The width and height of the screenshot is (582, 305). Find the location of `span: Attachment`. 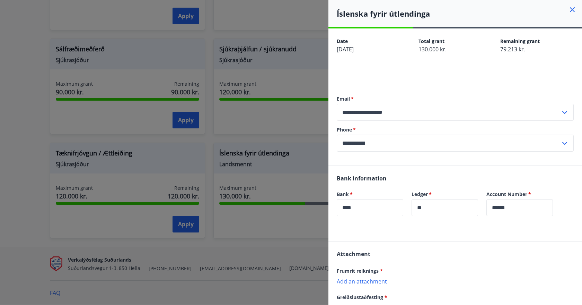

span: Attachment is located at coordinates (353, 254).